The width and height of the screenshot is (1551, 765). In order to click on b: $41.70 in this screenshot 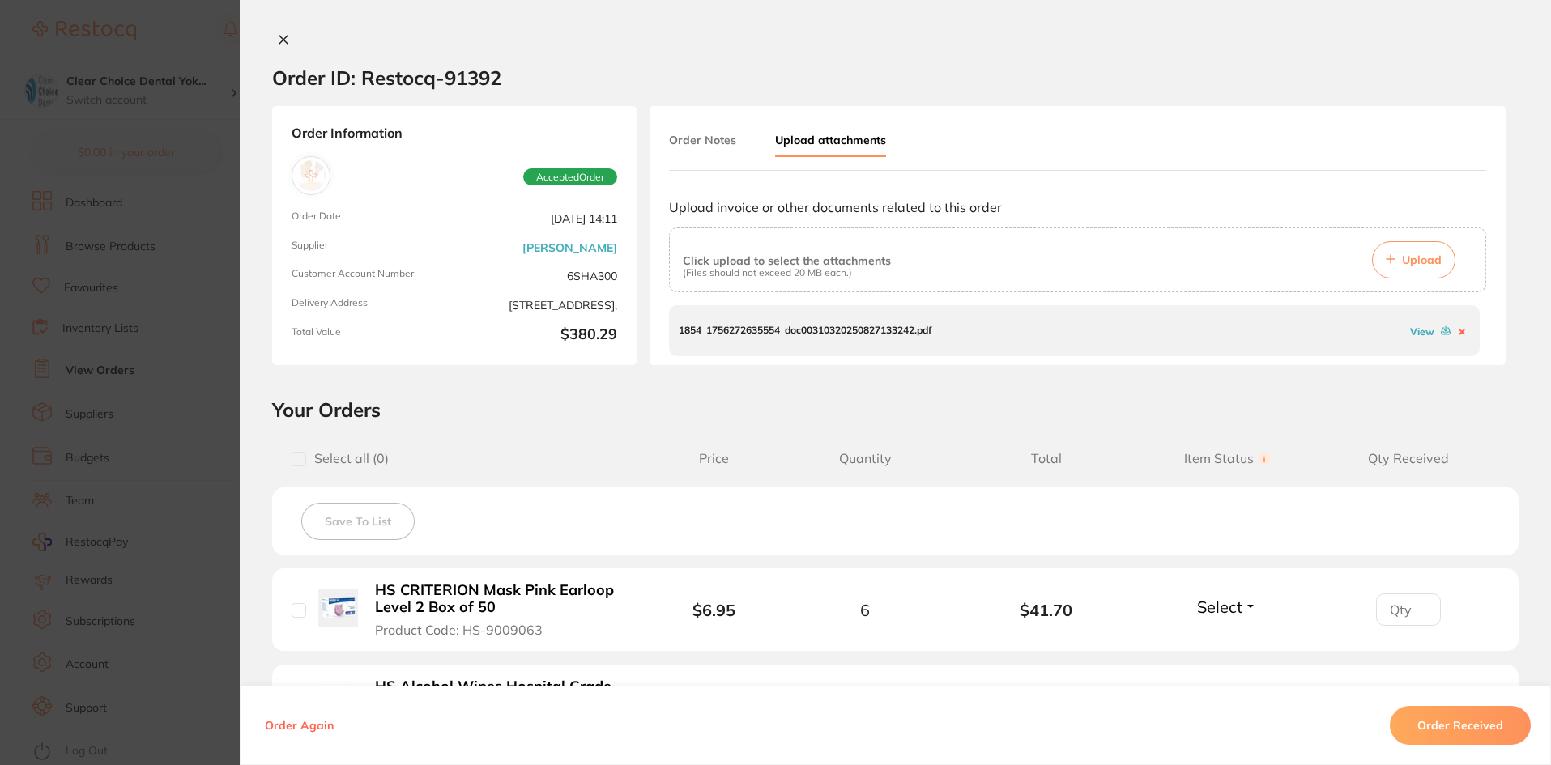, I will do `click(1046, 610)`.